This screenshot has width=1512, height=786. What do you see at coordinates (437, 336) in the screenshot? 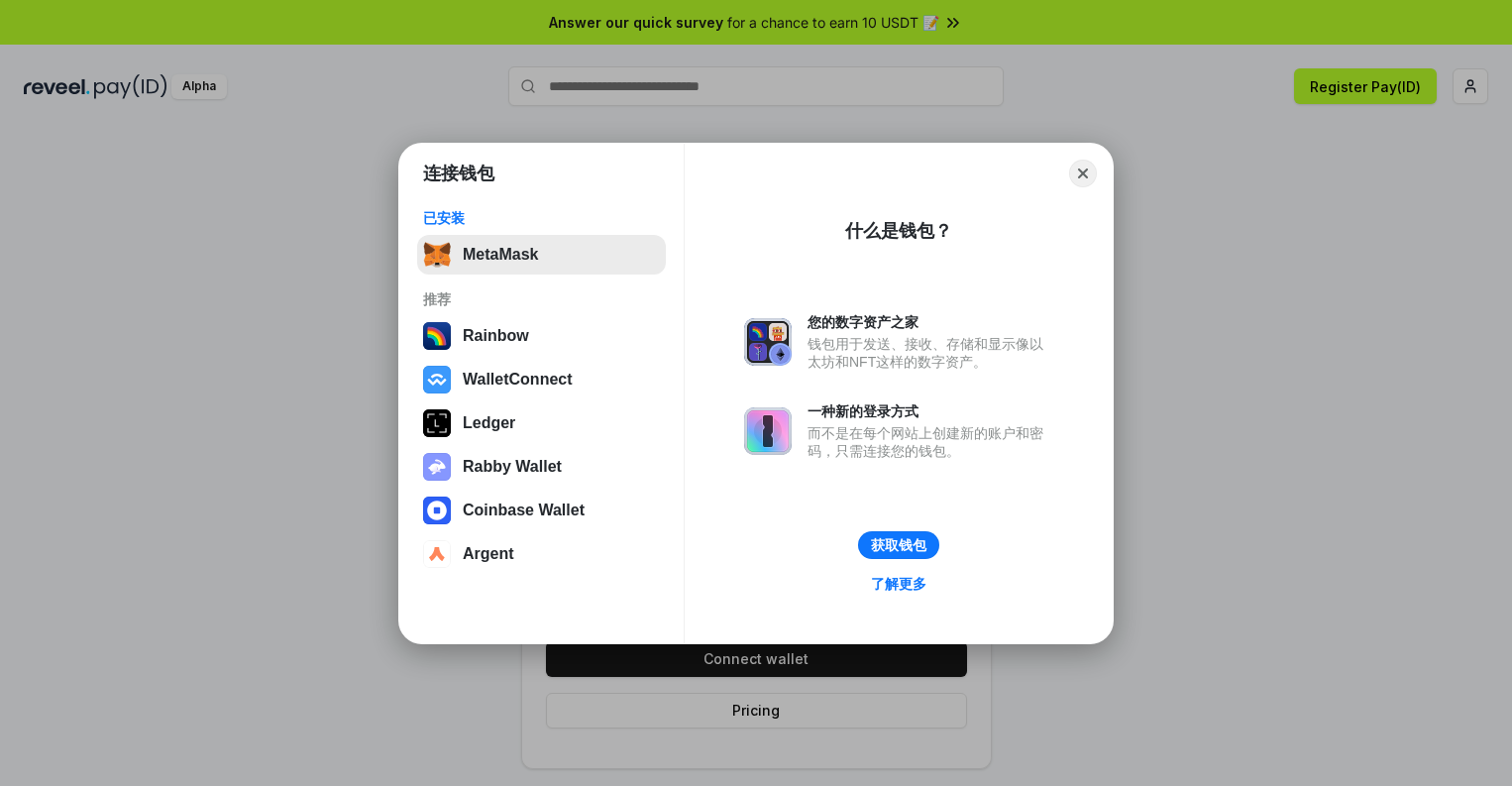
I see `img: svg+xml,%3Csvg%20width%3D%22120%22%20height%3D%22120%22%20viewBox%3D%220%200%20120%20120%22%20fil...` at bounding box center [437, 336].